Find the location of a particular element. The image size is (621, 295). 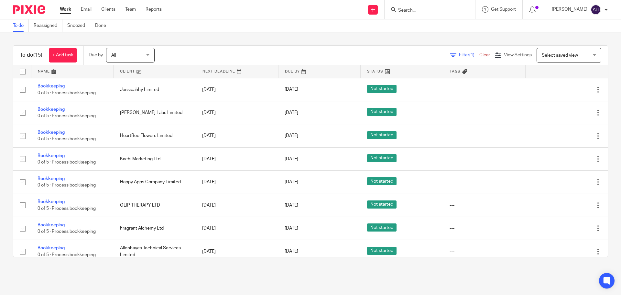

td: OLIP THERAPY LTD is located at coordinates (155, 205).